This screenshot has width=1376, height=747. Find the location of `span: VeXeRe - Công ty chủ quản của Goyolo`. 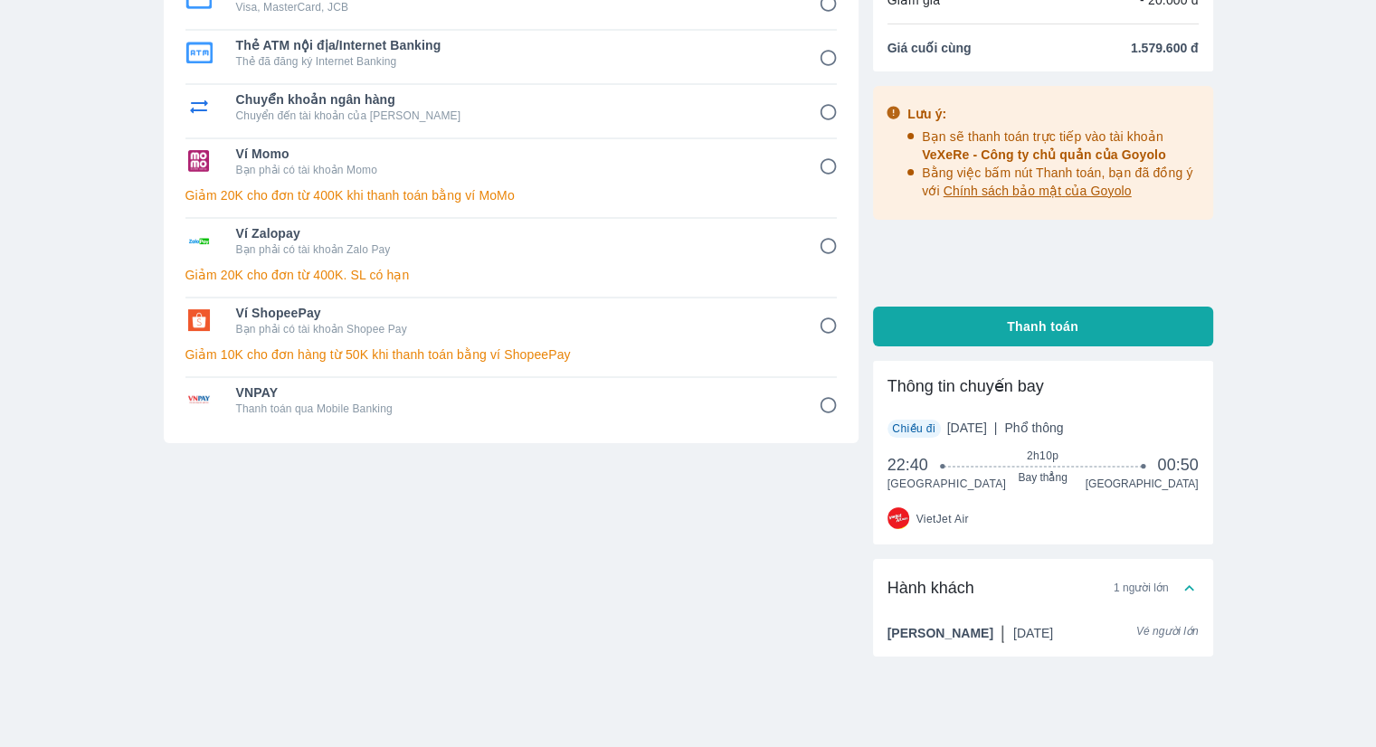

span: VeXeRe - Công ty chủ quản của Goyolo is located at coordinates (1044, 155).